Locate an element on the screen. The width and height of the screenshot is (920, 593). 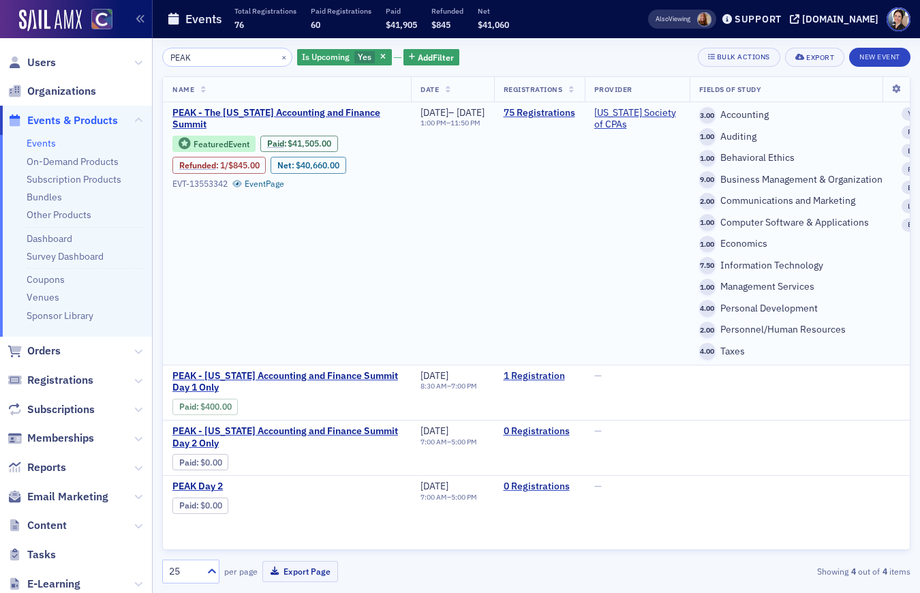
a: Events is located at coordinates (41, 143).